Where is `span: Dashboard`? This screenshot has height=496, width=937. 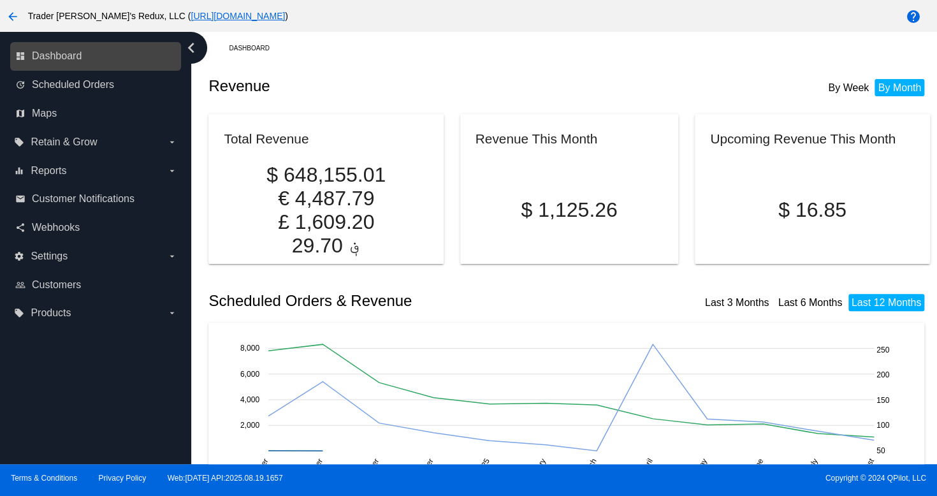
span: Dashboard is located at coordinates (57, 56).